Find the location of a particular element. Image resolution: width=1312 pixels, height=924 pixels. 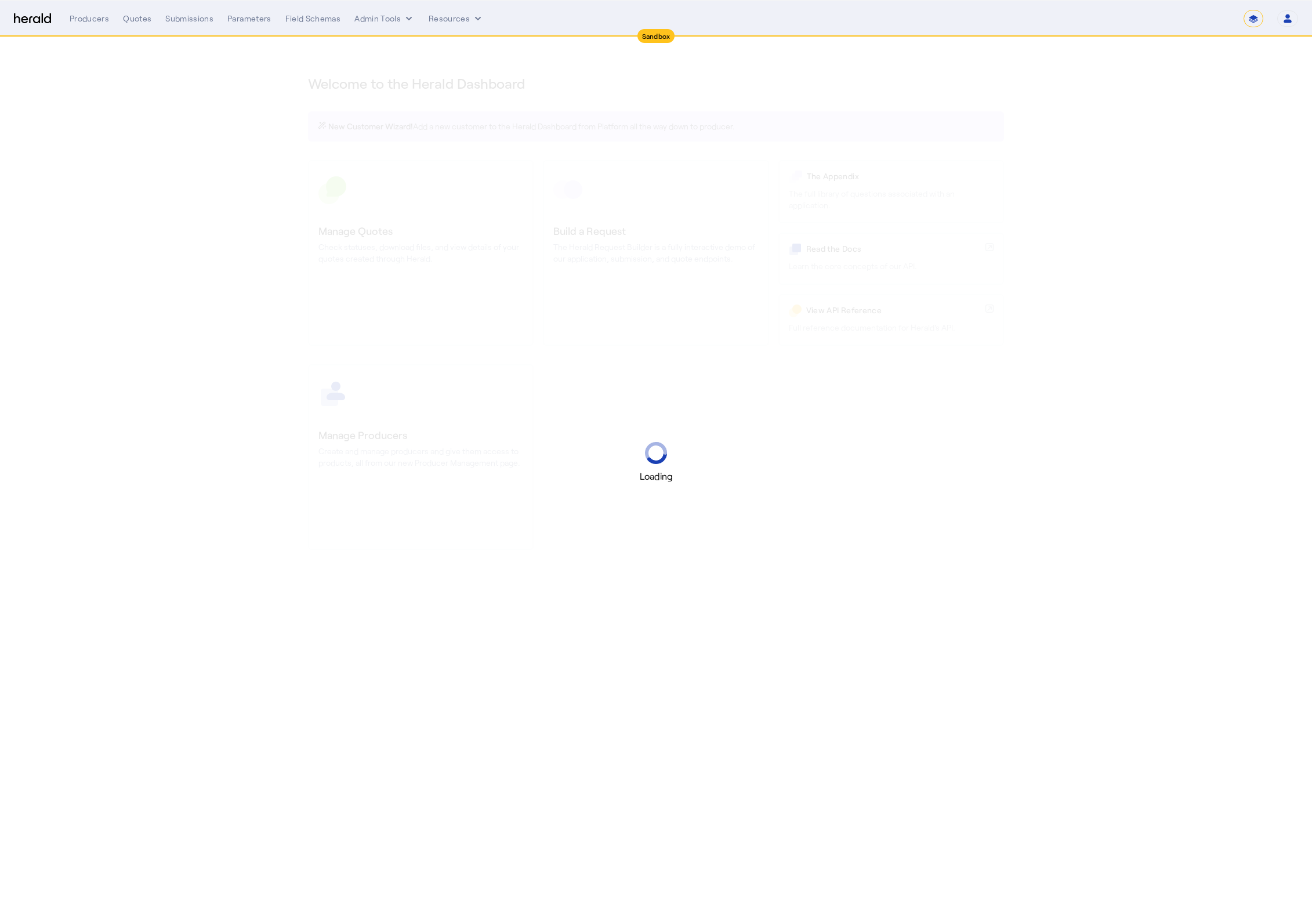

div: Quotes is located at coordinates (137, 19).